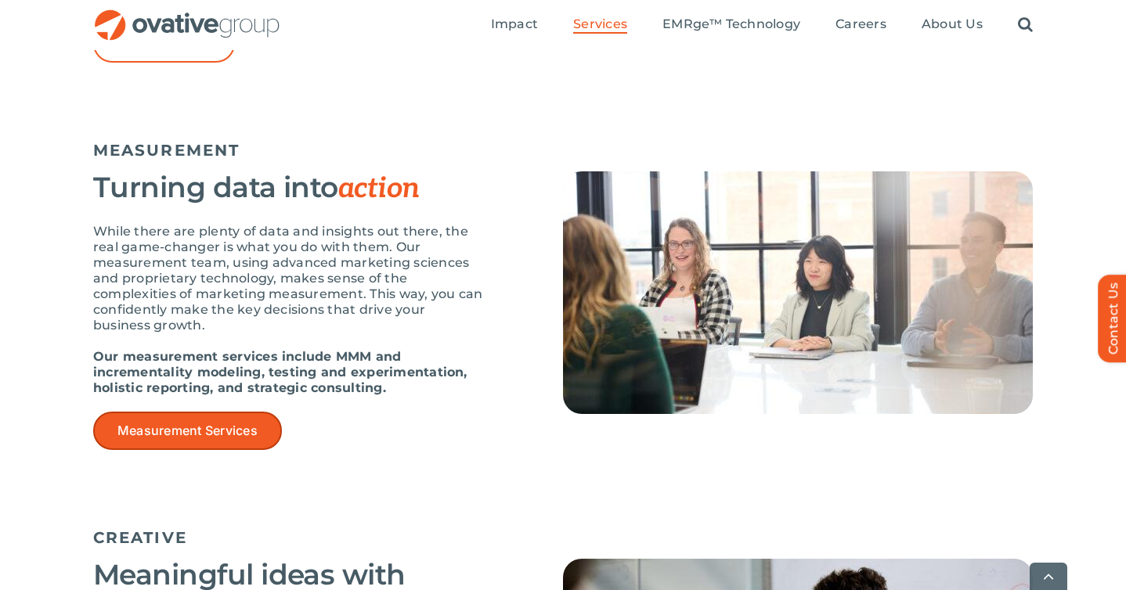 This screenshot has height=590, width=1126. I want to click on strong: Our measurement services include MMM and incrementality modeling, testing and experimentation, ho..., so click(280, 372).